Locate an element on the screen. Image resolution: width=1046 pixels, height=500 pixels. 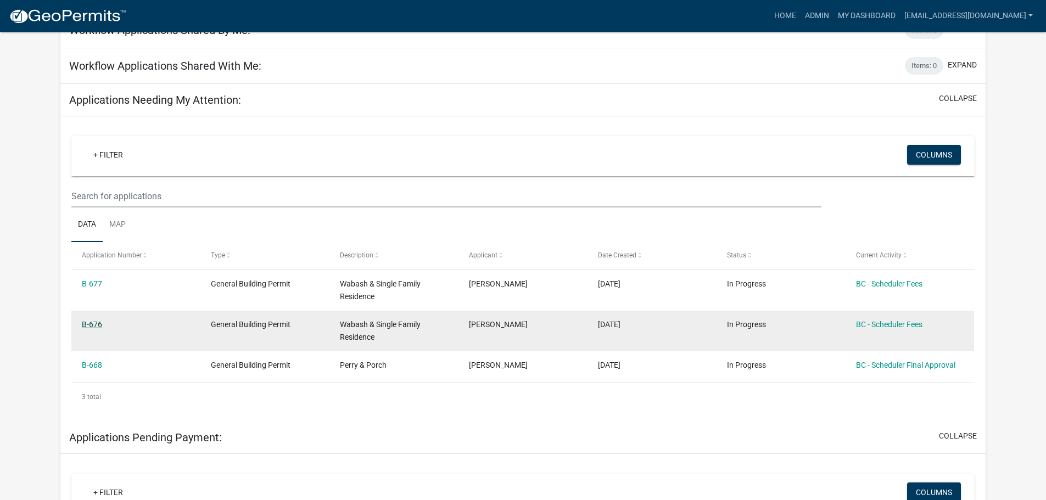
h5: Workflow Applications Shared With Me: is located at coordinates (165, 66).